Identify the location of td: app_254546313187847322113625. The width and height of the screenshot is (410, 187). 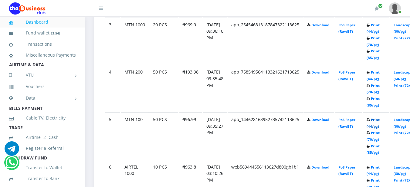
(265, 41).